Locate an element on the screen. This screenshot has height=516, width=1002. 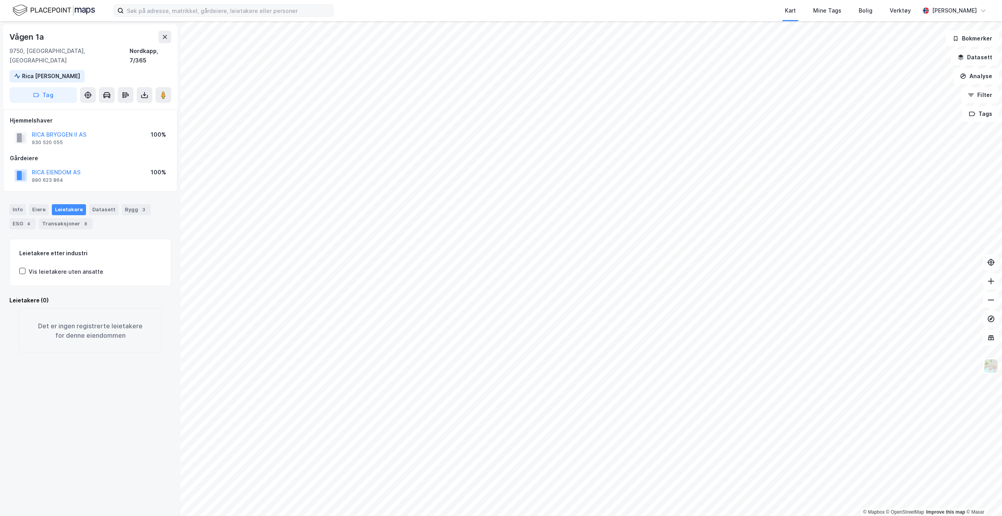
div: Mine Tags is located at coordinates (827, 11).